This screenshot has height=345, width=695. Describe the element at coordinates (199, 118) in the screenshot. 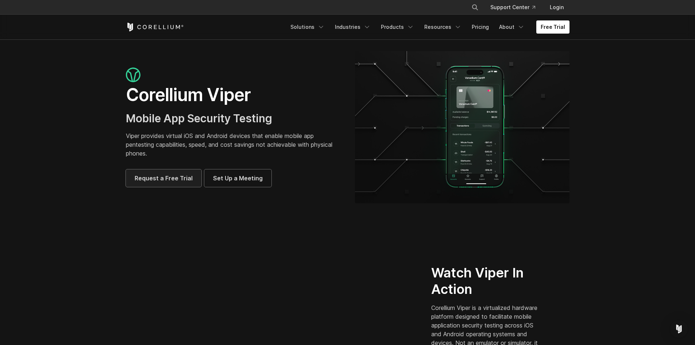

I see `span: Mobile App Security Testing` at that location.